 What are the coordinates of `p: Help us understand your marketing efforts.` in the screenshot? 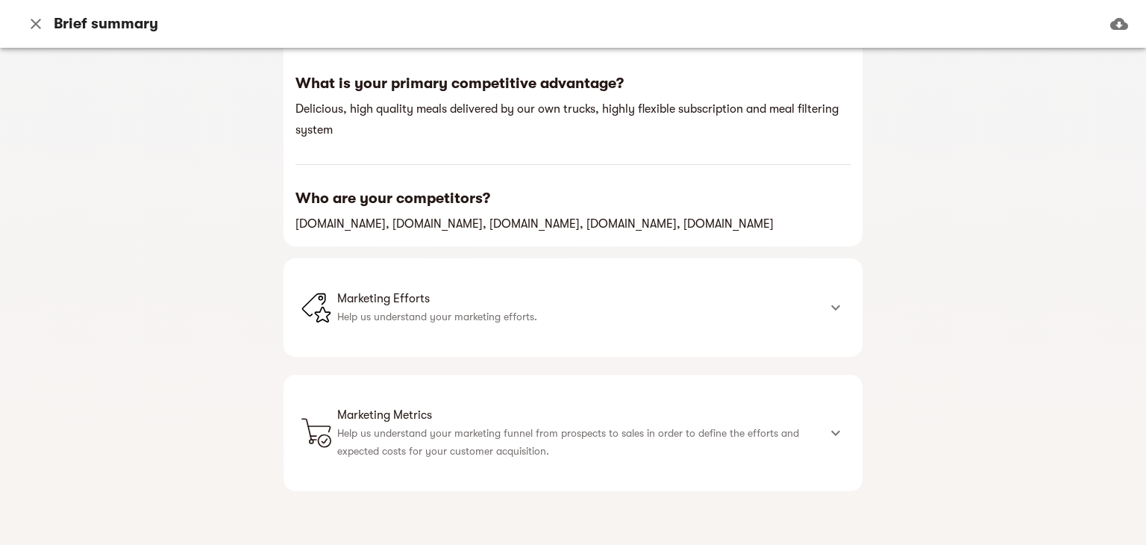 It's located at (578, 316).